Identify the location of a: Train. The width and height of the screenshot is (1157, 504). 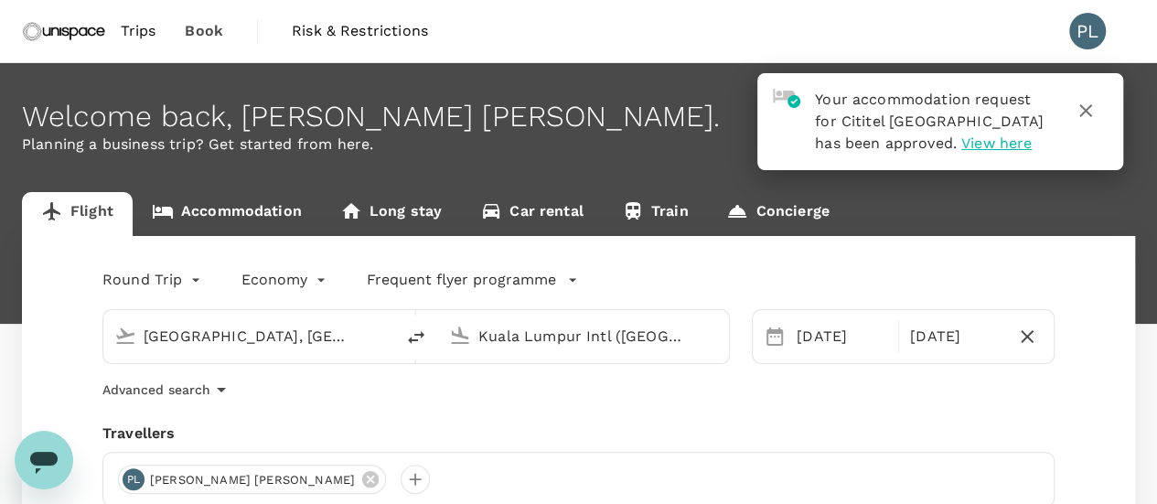
(655, 214).